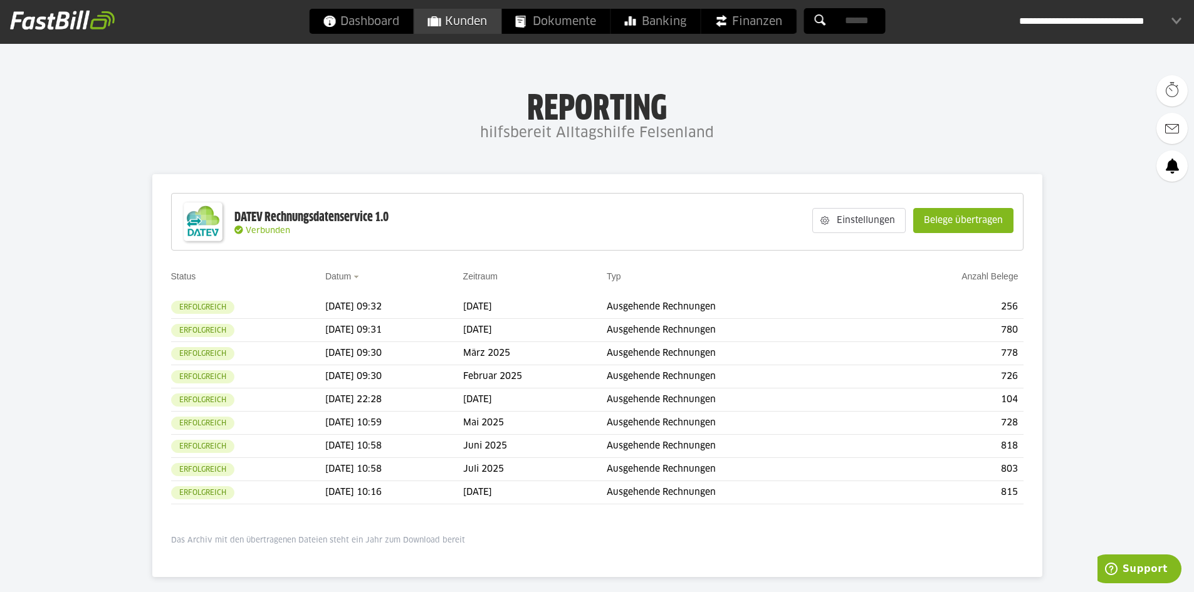  What do you see at coordinates (62, 20) in the screenshot?
I see `img: fastbill_logo_white.png` at bounding box center [62, 20].